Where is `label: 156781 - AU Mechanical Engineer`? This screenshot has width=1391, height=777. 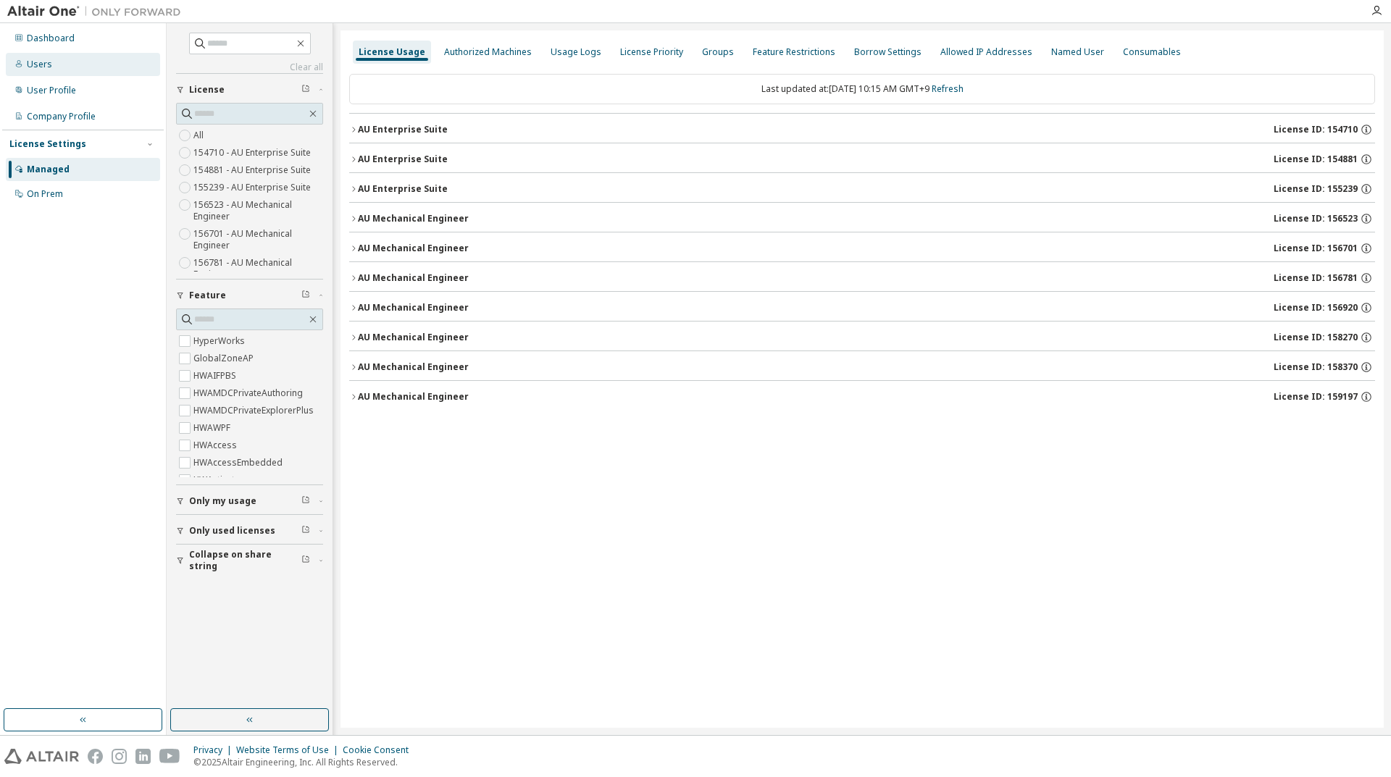
label: 156781 - AU Mechanical Engineer is located at coordinates (258, 269).